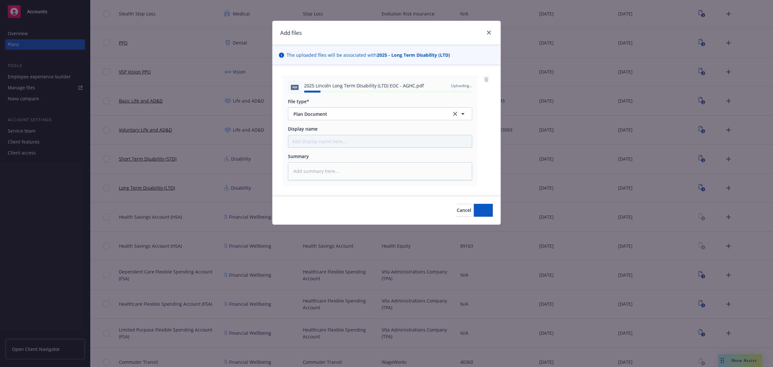 This screenshot has width=773, height=367. Describe the element at coordinates (298, 156) in the screenshot. I see `span: Summary` at that location.